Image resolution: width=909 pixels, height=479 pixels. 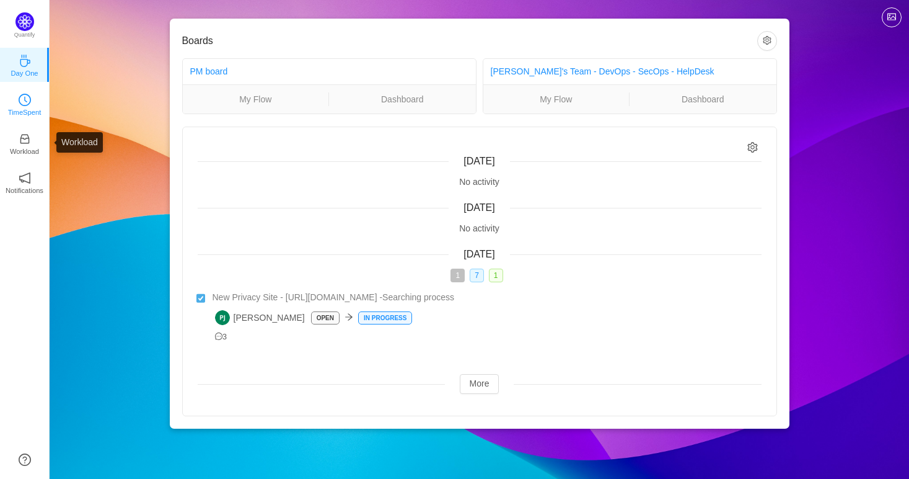 I want to click on a: icon: coffeeDay One, so click(x=25, y=64).